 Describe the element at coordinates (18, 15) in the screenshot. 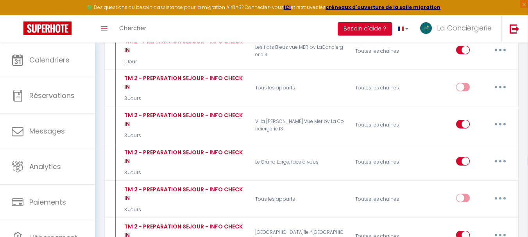

I see `button: Ouvrir le widget de chat LiveChat` at that location.